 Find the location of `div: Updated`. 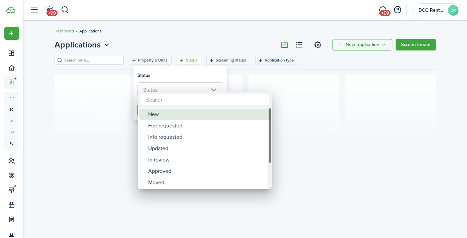

div: Updated is located at coordinates (207, 148).